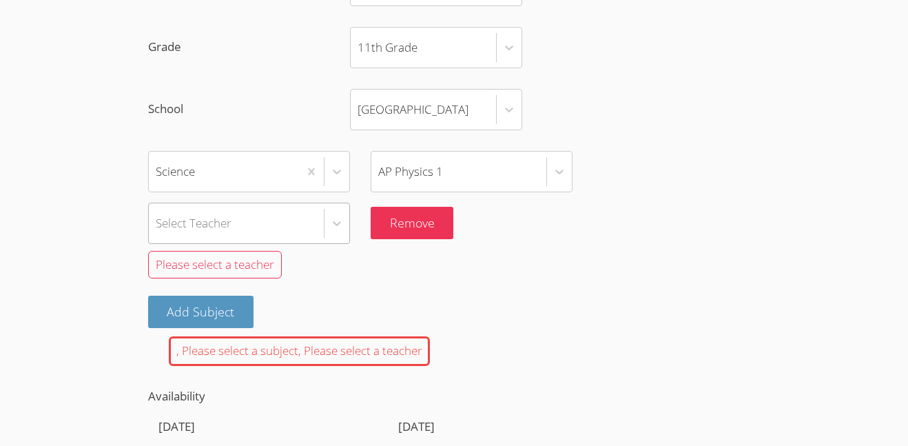 Image resolution: width=908 pixels, height=446 pixels. I want to click on button: Remove, so click(412, 223).